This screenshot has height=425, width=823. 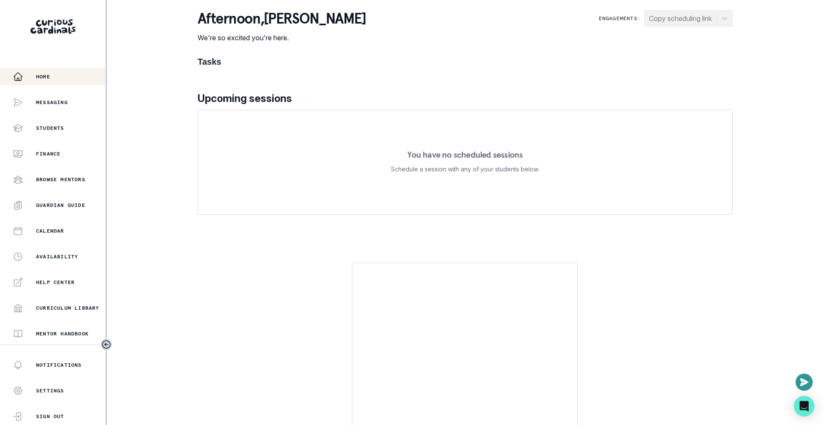 I want to click on p: Calendar, so click(x=50, y=231).